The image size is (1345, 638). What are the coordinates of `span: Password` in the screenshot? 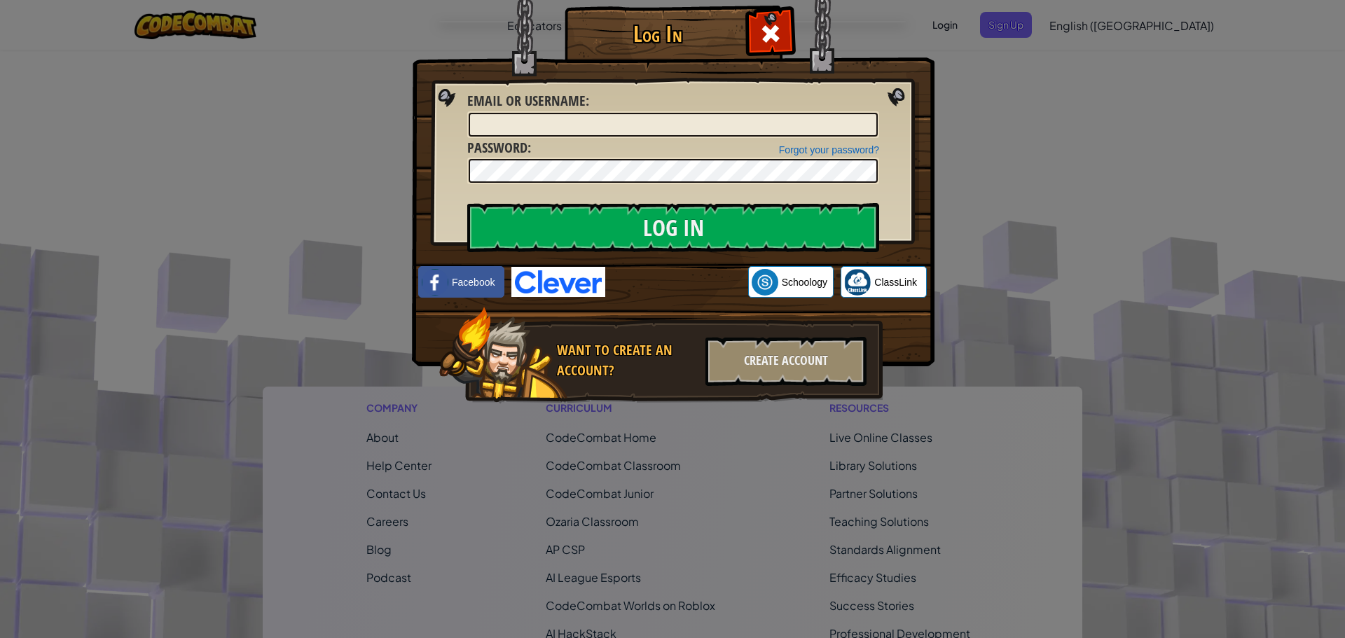 It's located at (498, 147).